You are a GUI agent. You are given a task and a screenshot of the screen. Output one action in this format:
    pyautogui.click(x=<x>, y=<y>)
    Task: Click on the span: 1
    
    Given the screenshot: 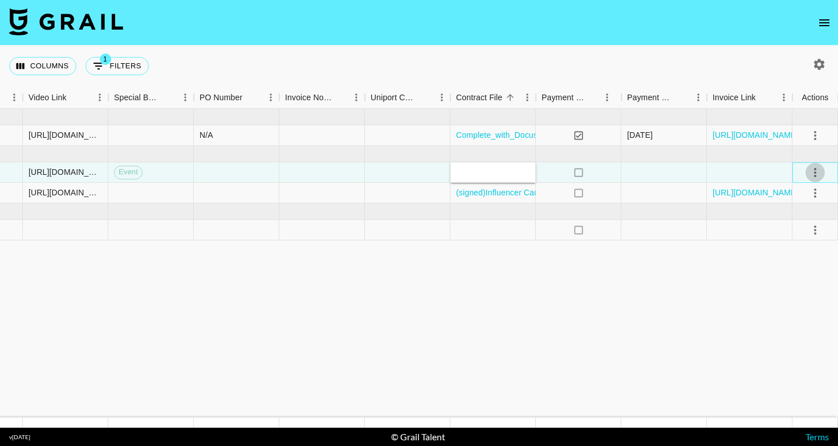 What is the action you would take?
    pyautogui.click(x=105, y=59)
    